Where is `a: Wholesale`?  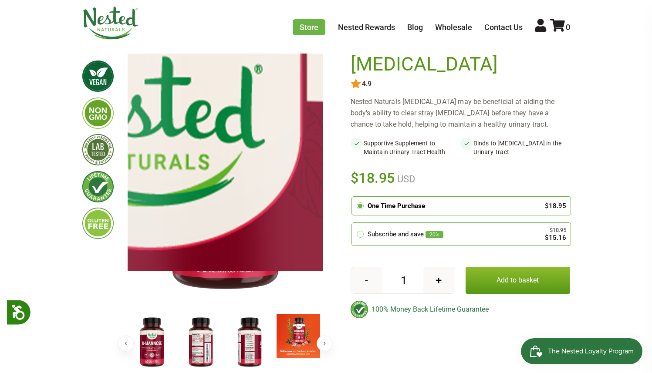
a: Wholesale is located at coordinates (453, 27).